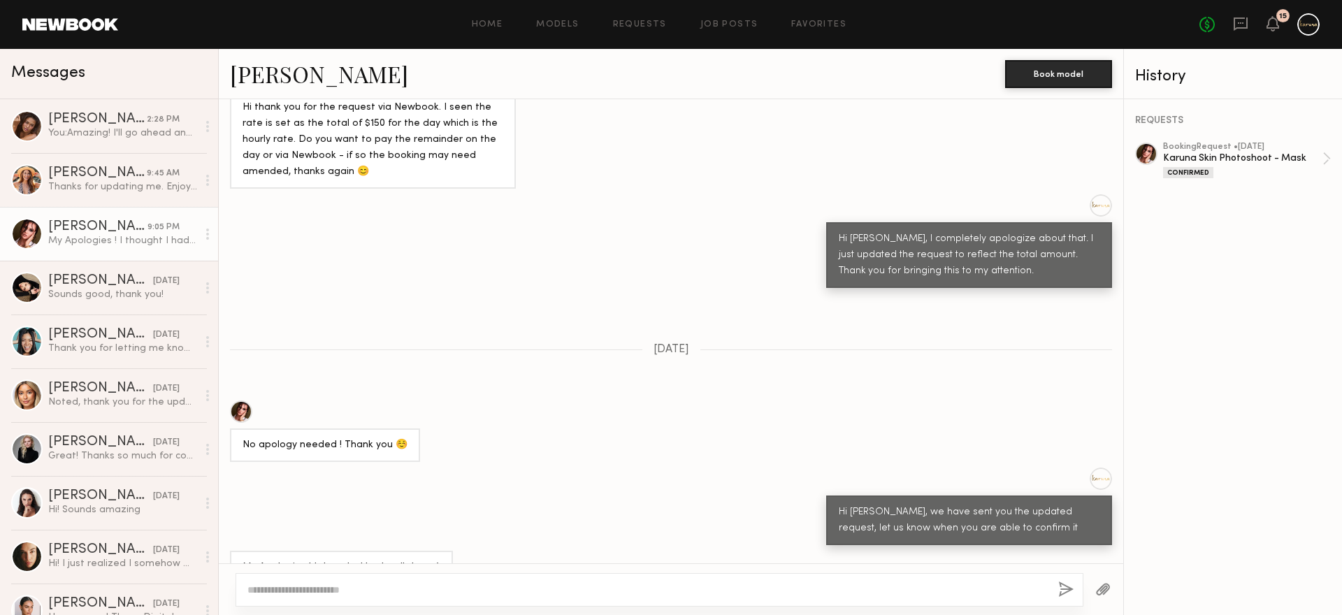 The width and height of the screenshot is (1342, 615). What do you see at coordinates (122, 348) in the screenshot?
I see `div: Thank you for letting me know! That sounds great - hope to work with you in the near future! Best...` at bounding box center [122, 348].